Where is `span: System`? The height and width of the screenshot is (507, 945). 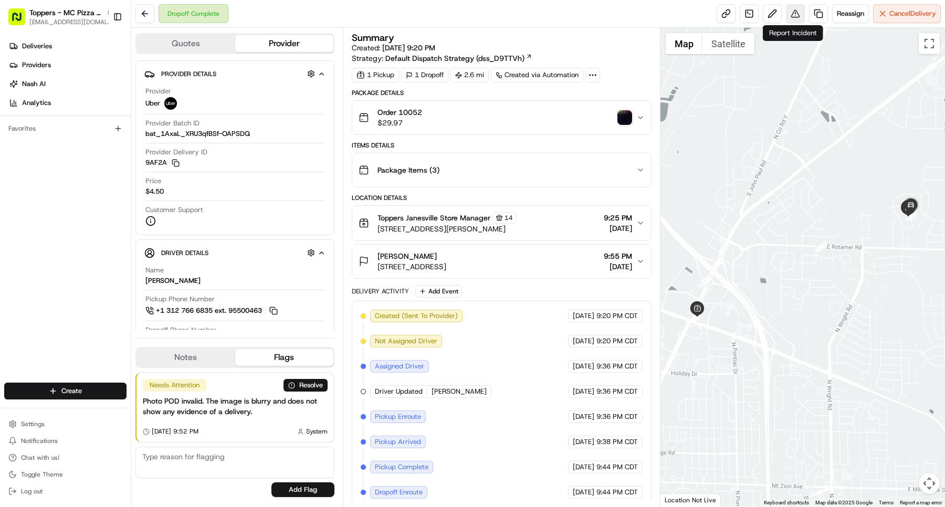 span: System is located at coordinates (316, 431).